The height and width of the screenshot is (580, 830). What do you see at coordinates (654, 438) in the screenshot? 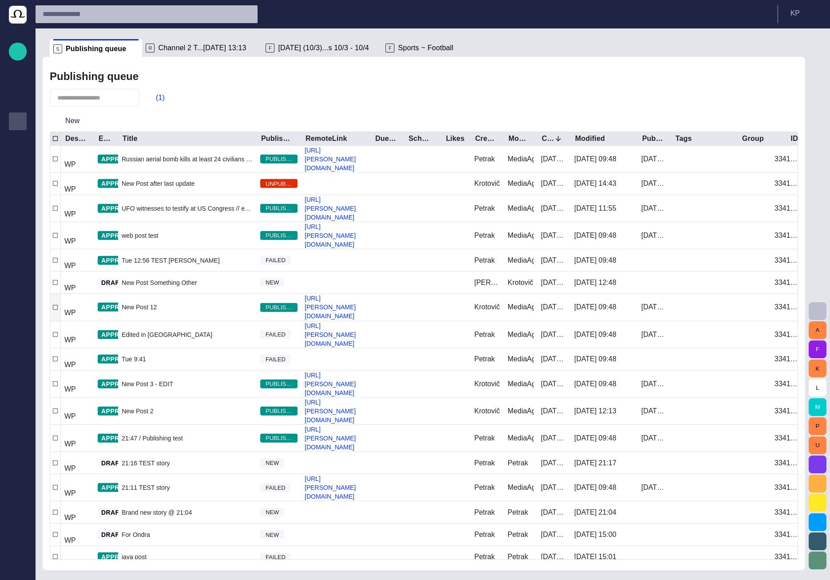
I see `div: 9/8 21:50` at bounding box center [654, 438].